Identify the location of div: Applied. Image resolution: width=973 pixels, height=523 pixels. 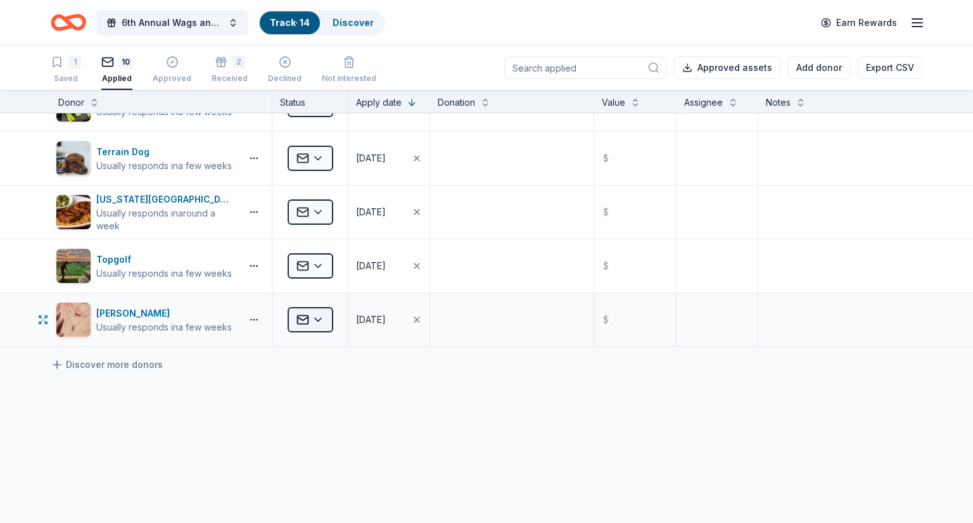
(117, 79).